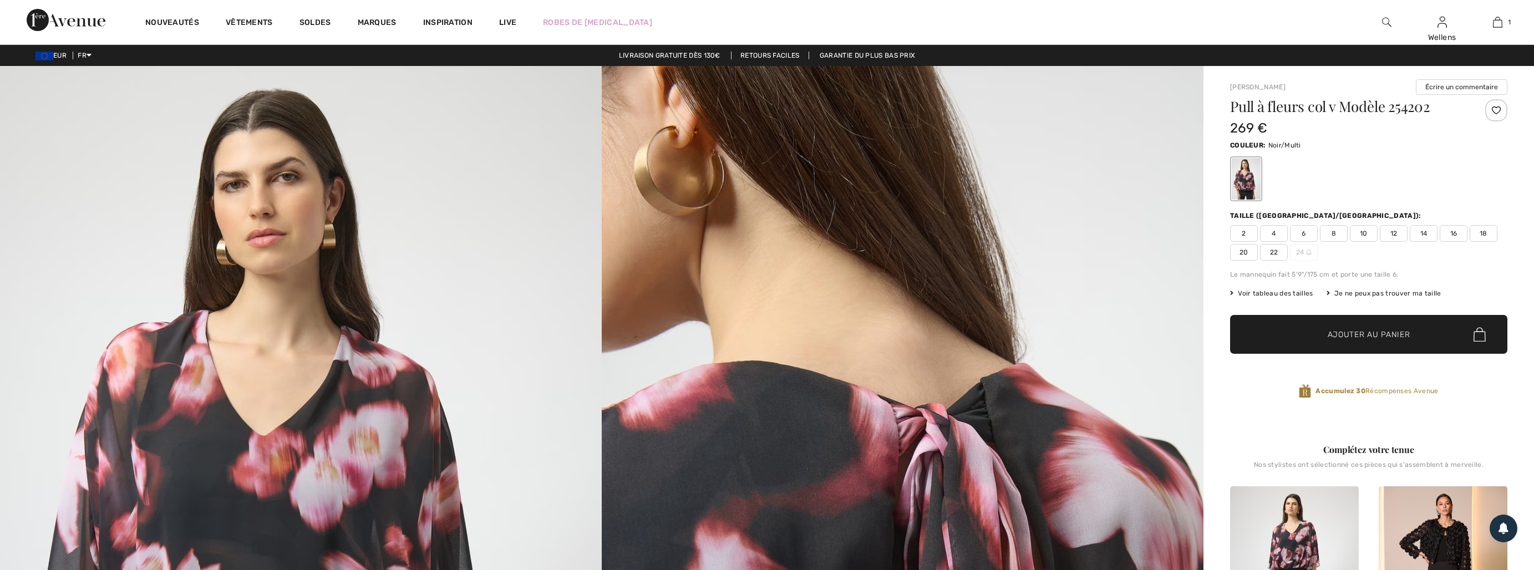  I want to click on a: Se connecter, so click(1442, 22).